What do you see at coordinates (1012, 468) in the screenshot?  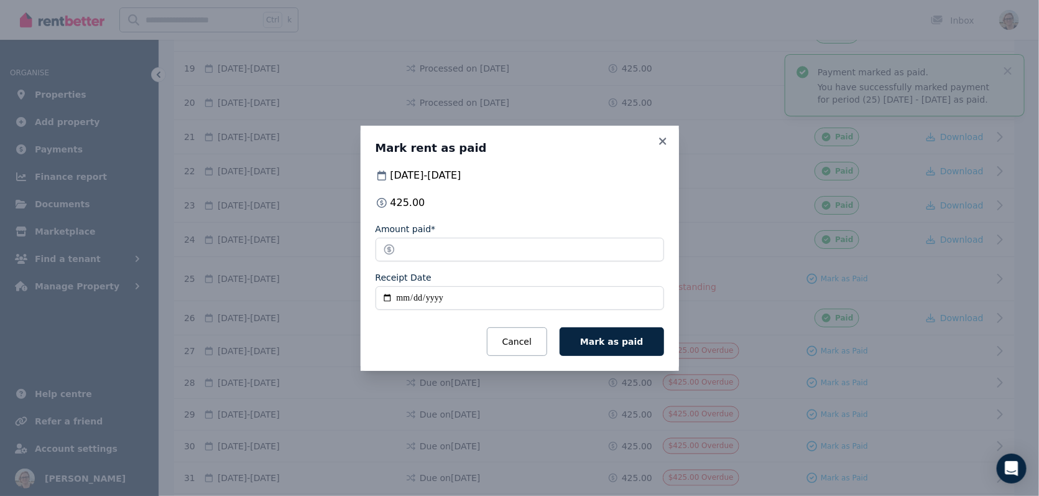 I see `div: Open Intercom Messenger` at bounding box center [1012, 468].